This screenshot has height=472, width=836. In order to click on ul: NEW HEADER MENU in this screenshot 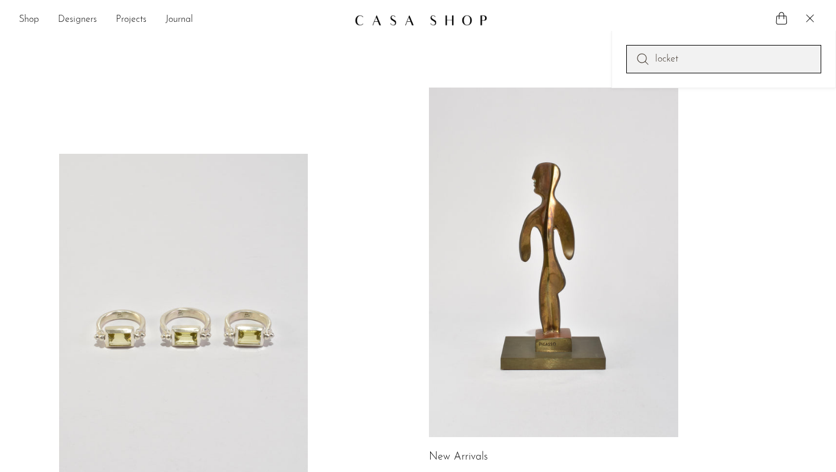, I will do `click(182, 20)`.